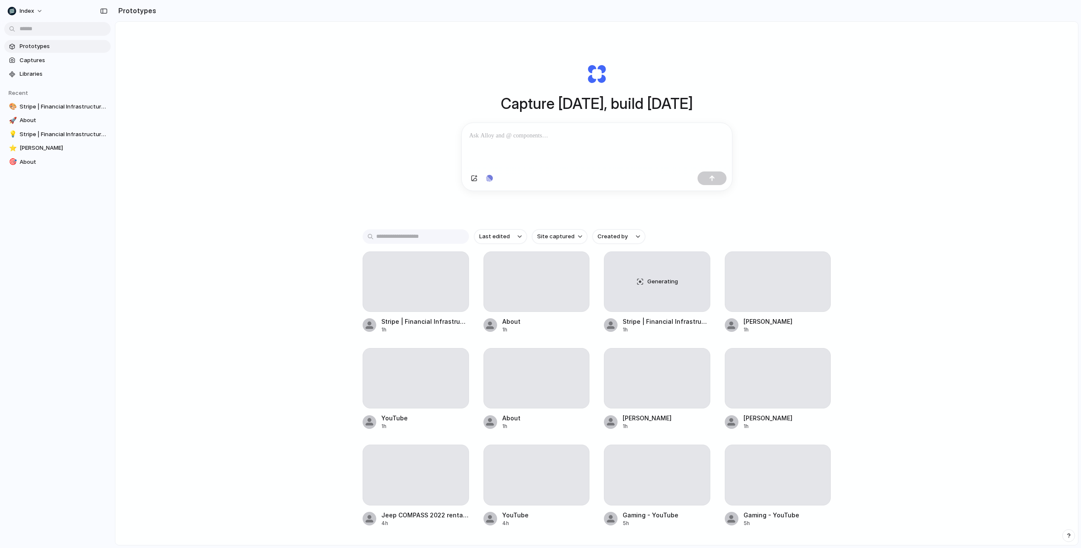  Describe the element at coordinates (18, 93) in the screenshot. I see `span: Recent` at that location.